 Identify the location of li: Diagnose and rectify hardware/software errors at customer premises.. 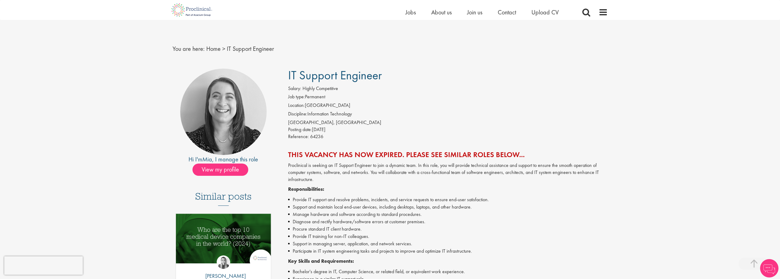
(448, 222).